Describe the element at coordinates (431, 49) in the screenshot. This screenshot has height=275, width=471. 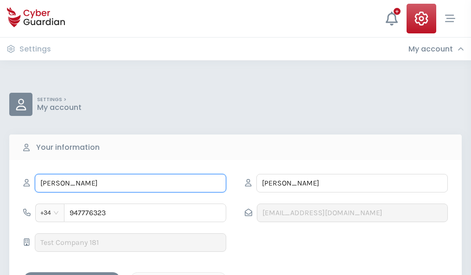
I see `h3: My account` at that location.